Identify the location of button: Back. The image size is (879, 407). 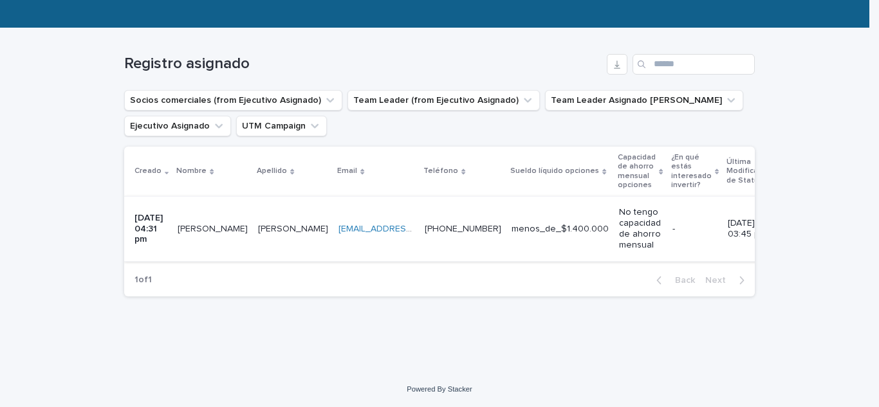
(673, 281).